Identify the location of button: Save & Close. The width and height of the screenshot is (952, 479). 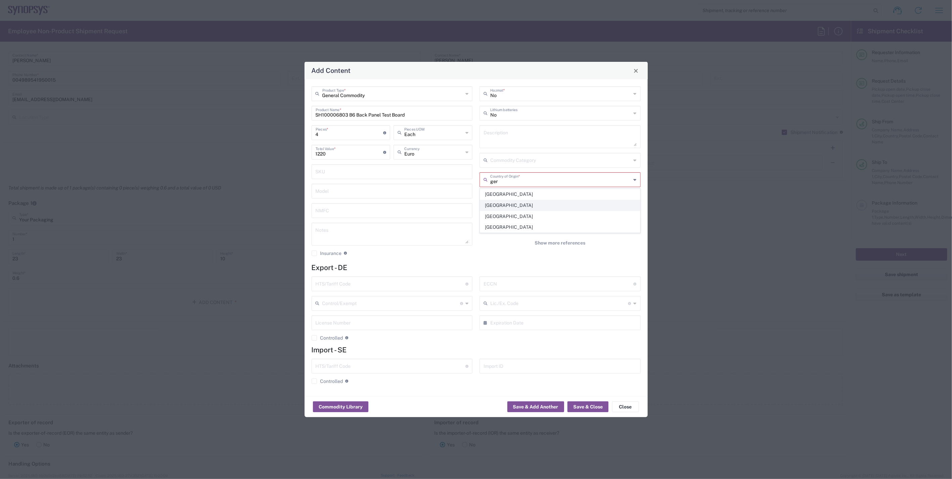
(588, 407).